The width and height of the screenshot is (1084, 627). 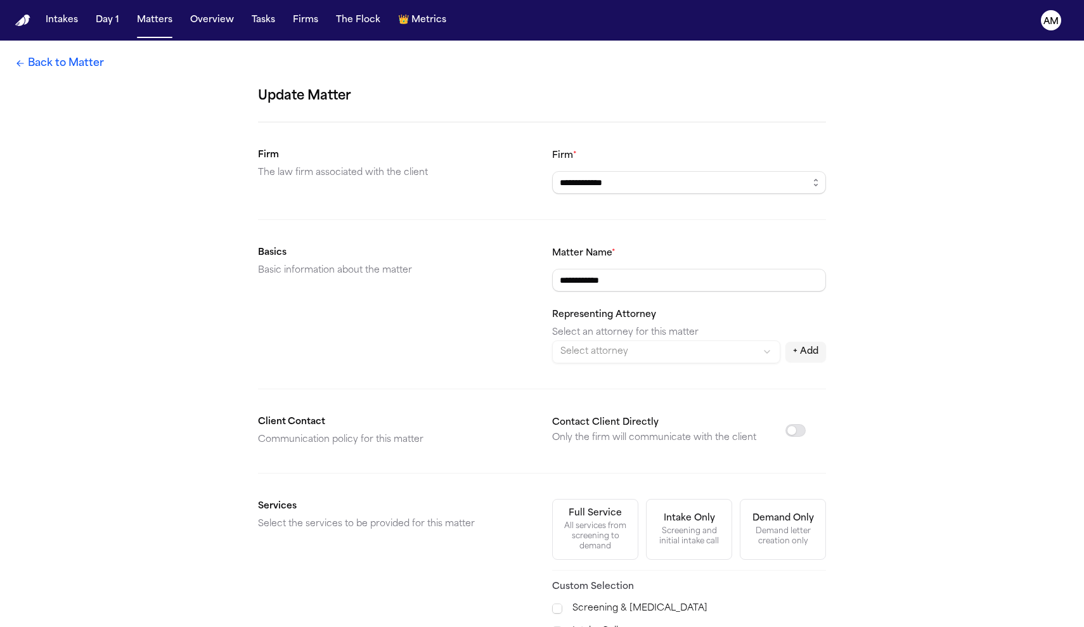 I want to click on h2: Services, so click(x=395, y=507).